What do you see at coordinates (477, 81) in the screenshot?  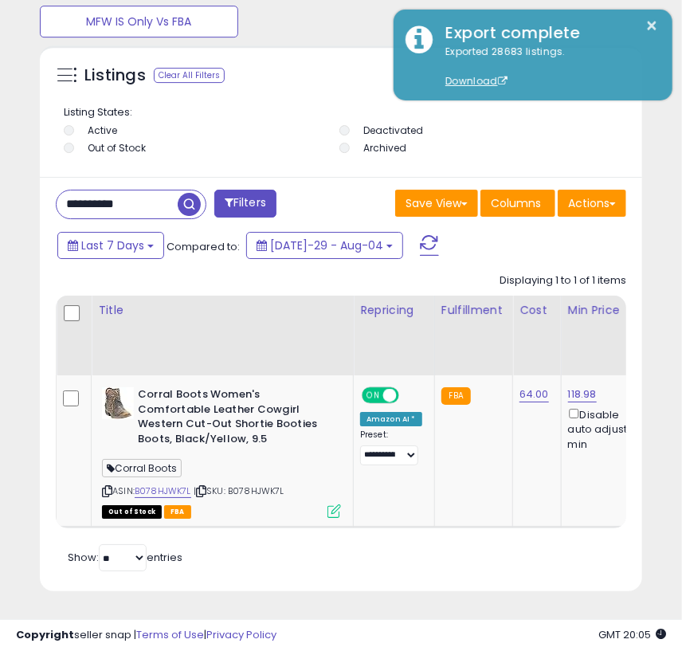 I see `a: Download` at bounding box center [477, 81].